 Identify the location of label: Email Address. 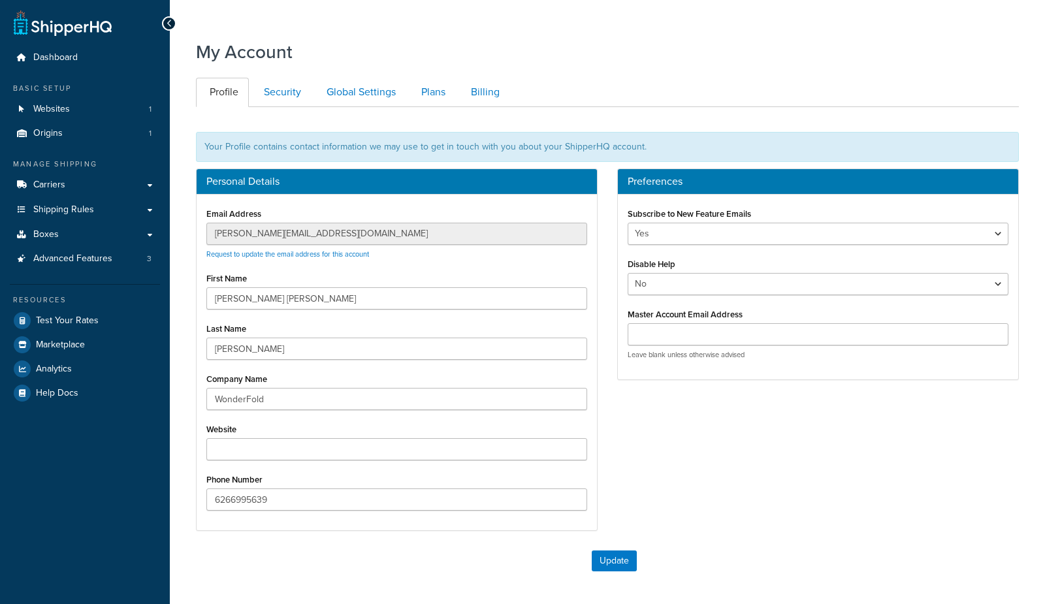
(234, 214).